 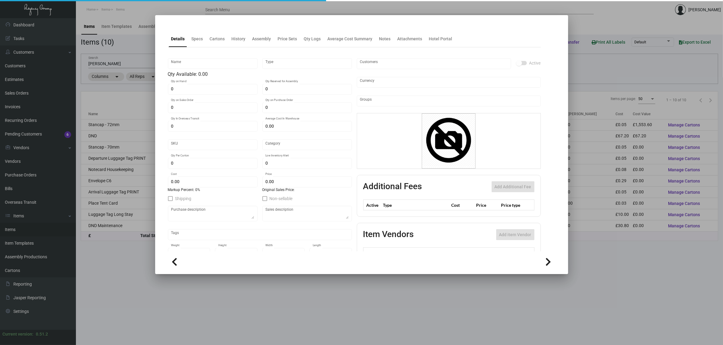 What do you see at coordinates (217, 39) in the screenshot?
I see `div: Cartons` at bounding box center [217, 39].